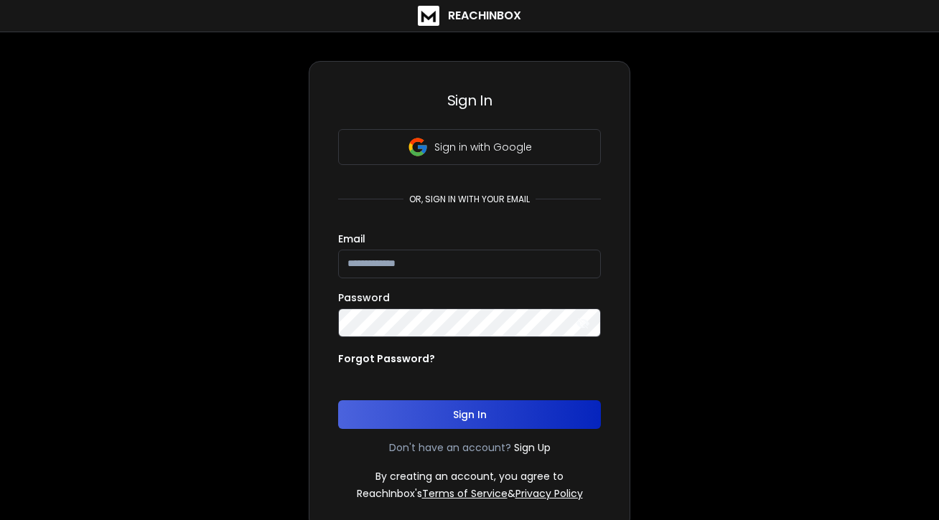 This screenshot has height=520, width=939. I want to click on button: Sign In, so click(469, 415).